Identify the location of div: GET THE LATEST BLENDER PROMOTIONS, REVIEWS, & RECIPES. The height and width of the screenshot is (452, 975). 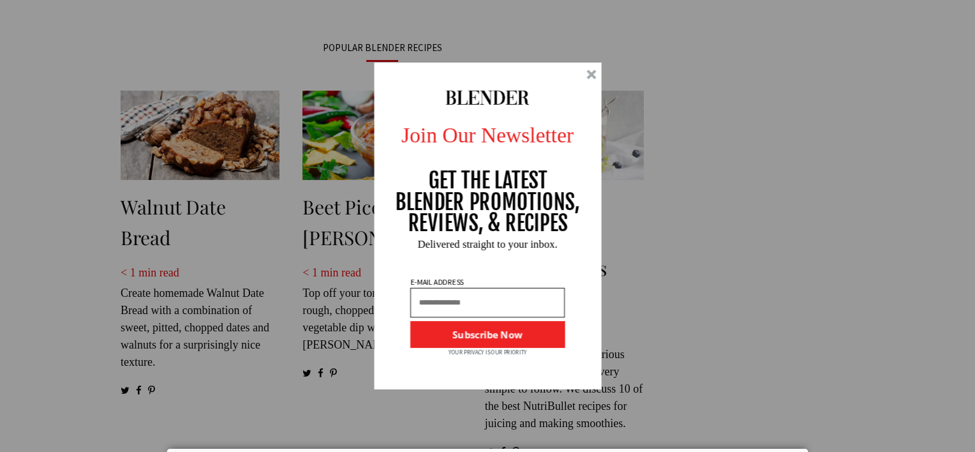
(488, 202).